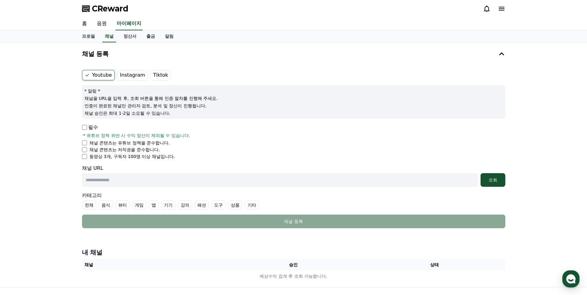  Describe the element at coordinates (106, 205) in the screenshot. I see `label: 음식` at that location.